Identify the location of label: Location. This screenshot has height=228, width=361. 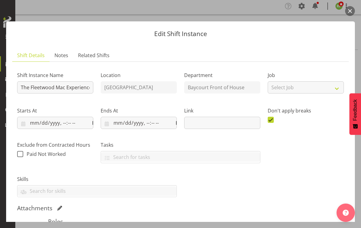
(138, 75).